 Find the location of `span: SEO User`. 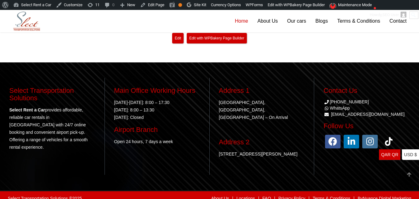

span: SEO User is located at coordinates (390, 15).